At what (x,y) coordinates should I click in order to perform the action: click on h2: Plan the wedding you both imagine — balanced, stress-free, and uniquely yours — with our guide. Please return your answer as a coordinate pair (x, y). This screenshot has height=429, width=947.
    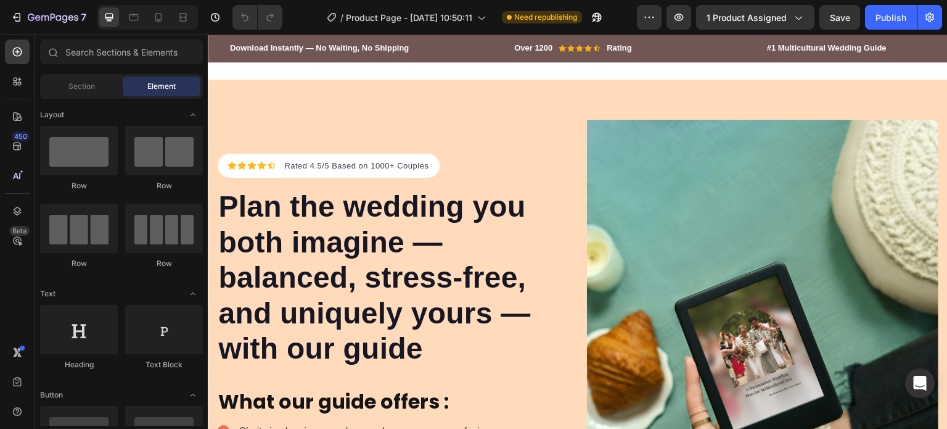
    Looking at the image, I should click on (170, 243).